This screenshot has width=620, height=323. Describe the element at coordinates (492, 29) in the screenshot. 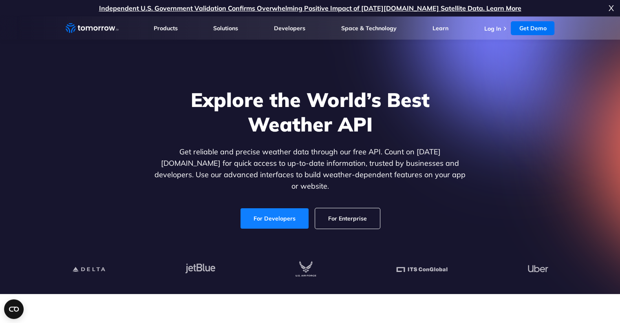

I see `a: Log In` at that location.